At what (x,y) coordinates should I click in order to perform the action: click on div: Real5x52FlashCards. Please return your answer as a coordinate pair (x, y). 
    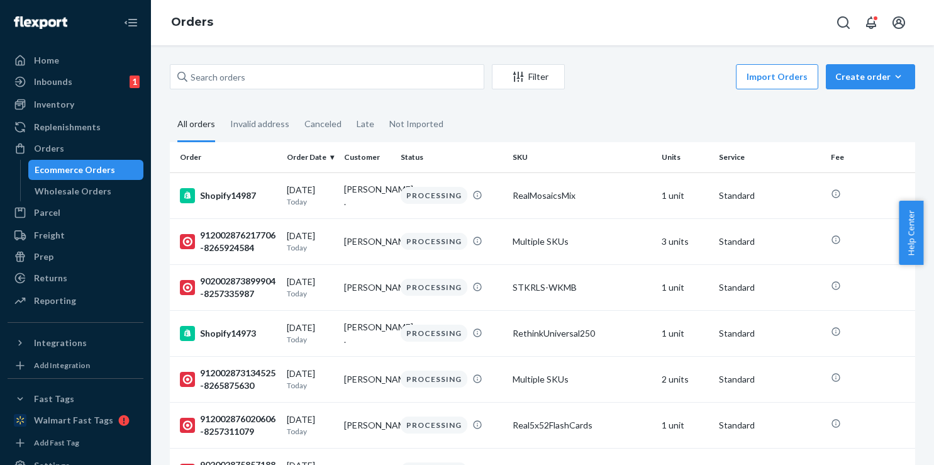
    Looking at the image, I should click on (582, 425).